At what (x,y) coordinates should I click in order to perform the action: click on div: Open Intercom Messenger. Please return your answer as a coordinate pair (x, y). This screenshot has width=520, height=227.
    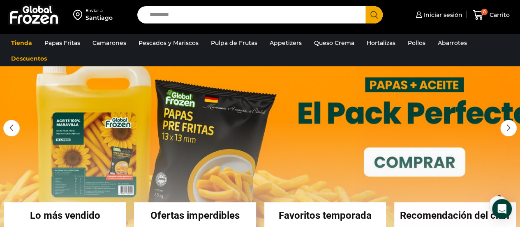
    Looking at the image, I should click on (502, 209).